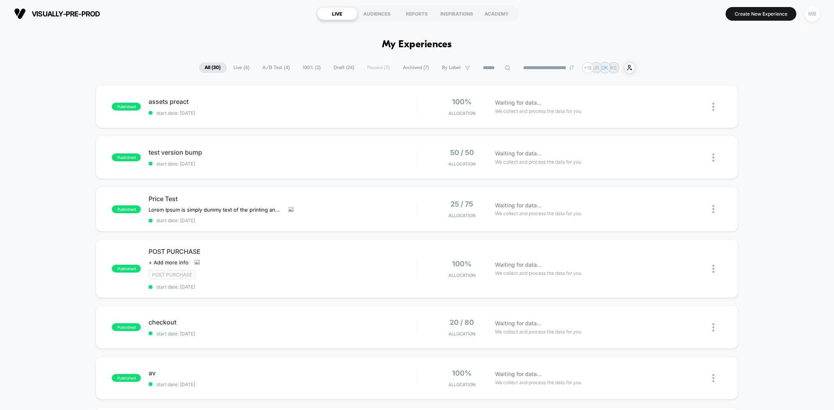 This screenshot has width=834, height=410. Describe the element at coordinates (457, 14) in the screenshot. I see `div: INSPIRATIONS` at that location.